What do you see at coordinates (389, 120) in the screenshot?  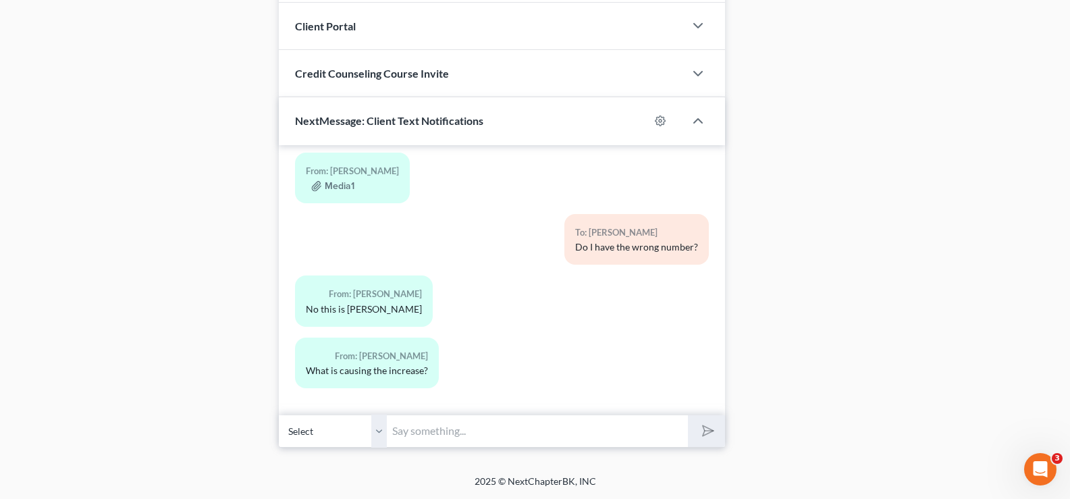 I see `span: NextMessage: Client Text Notifications` at bounding box center [389, 120].